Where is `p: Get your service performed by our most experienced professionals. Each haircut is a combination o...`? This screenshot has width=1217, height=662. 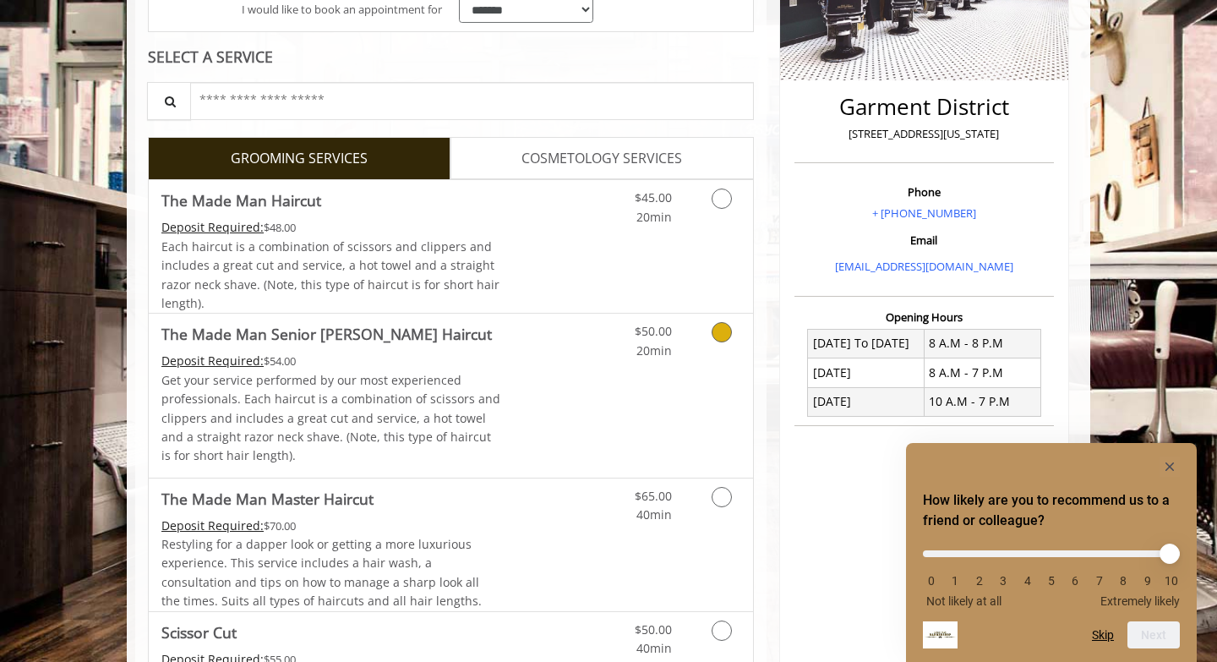
p: Get your service performed by our most experienced professionals. Each haircut is a combination o... is located at coordinates (331, 418).